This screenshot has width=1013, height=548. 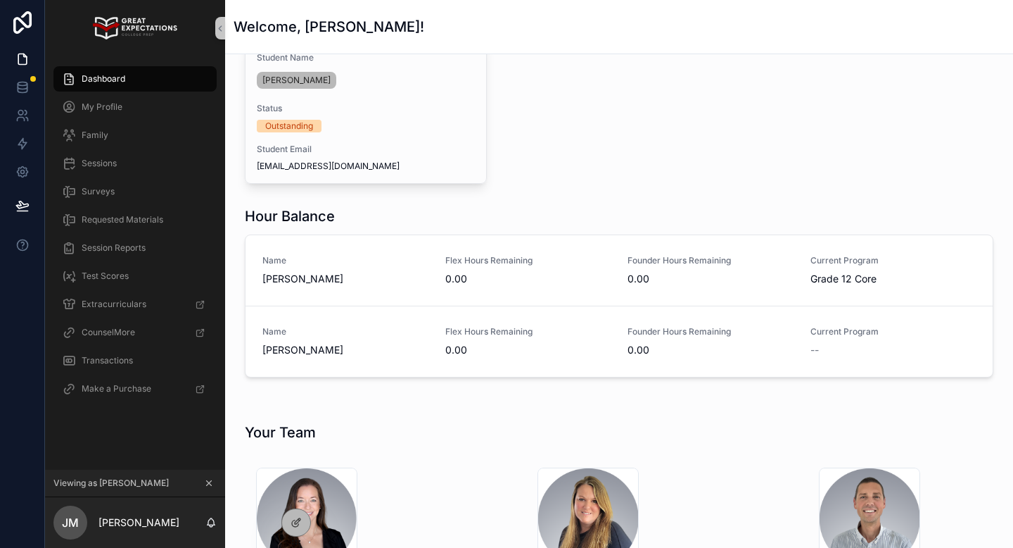 I want to click on span: Status, so click(x=366, y=108).